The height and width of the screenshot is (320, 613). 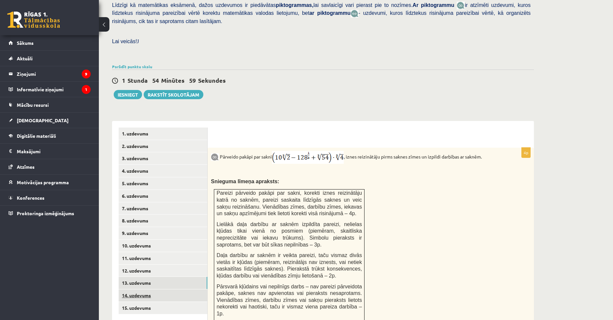 What do you see at coordinates (49, 213) in the screenshot?
I see `a: Proktoringa izmēģinājums` at bounding box center [49, 213].